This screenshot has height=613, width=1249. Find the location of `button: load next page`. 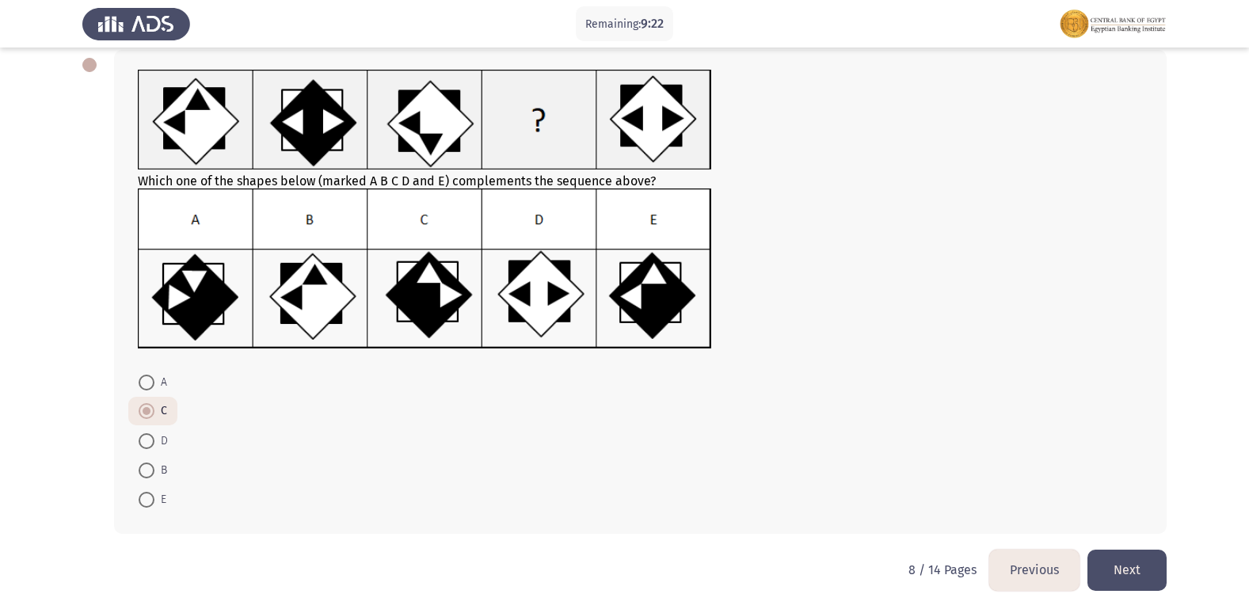

button: load next page is located at coordinates (1127, 570).